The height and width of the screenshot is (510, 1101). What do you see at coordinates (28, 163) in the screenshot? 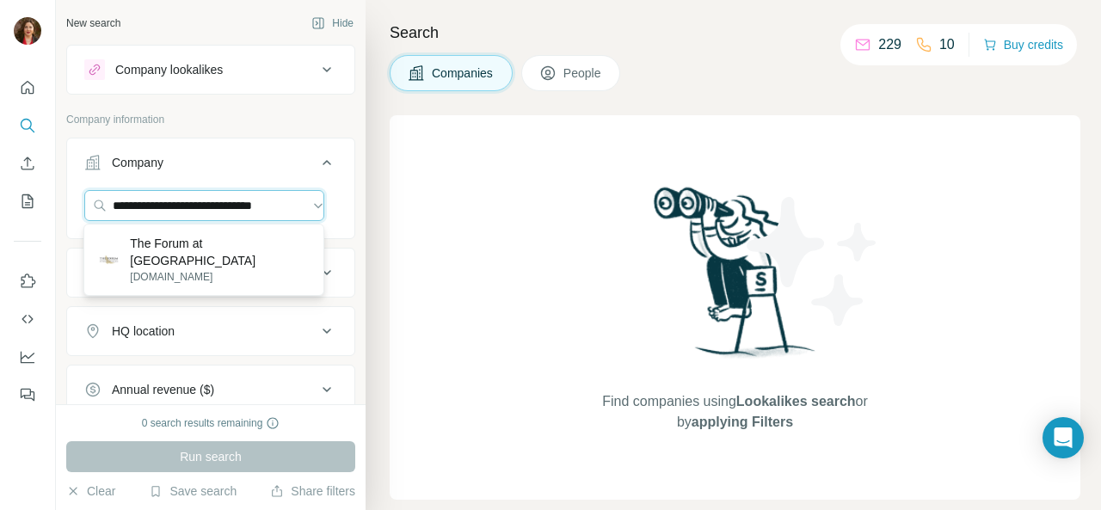
I see `button: Enrich CSV` at bounding box center [28, 163].